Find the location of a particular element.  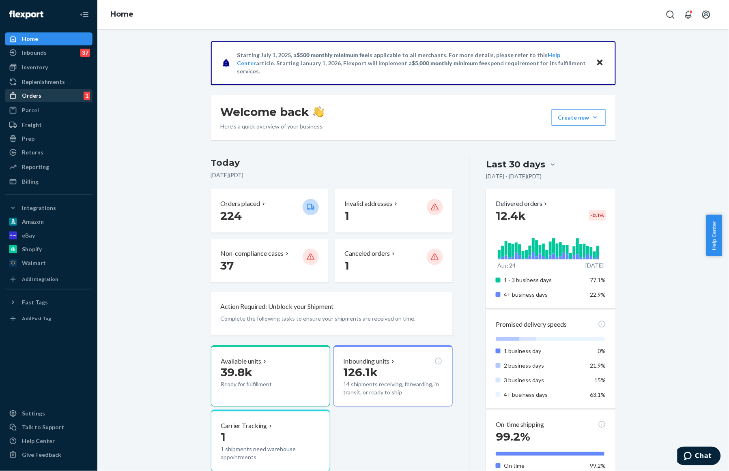

span: $5,000 monthly minimum fee is located at coordinates (450, 63).